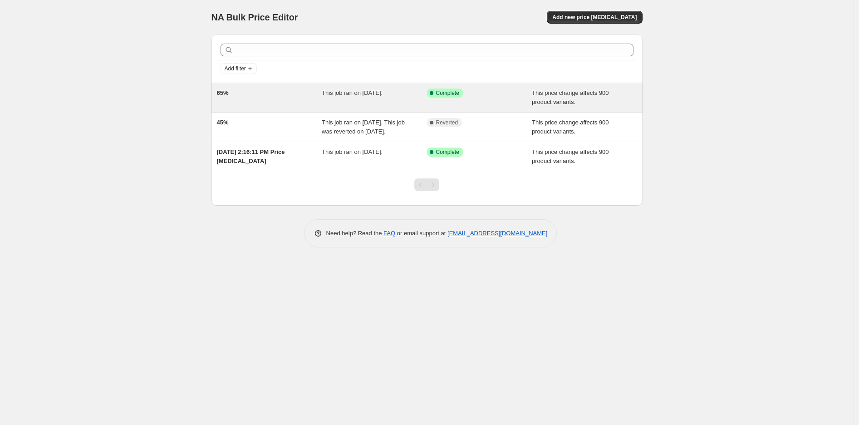 The image size is (859, 425). I want to click on span: Need help? Read the, so click(355, 233).